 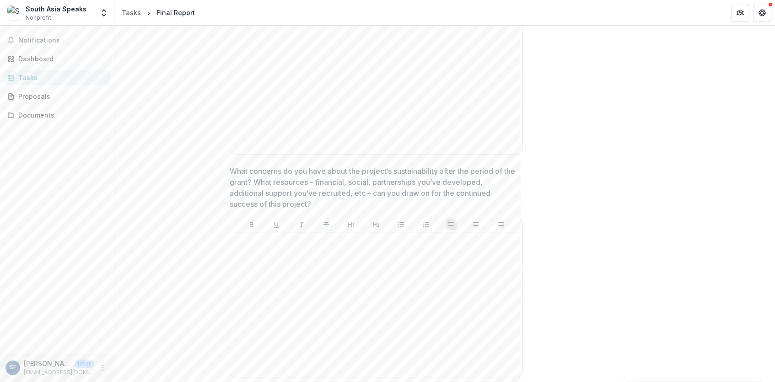 What do you see at coordinates (762, 13) in the screenshot?
I see `button: Get Help` at bounding box center [762, 13].